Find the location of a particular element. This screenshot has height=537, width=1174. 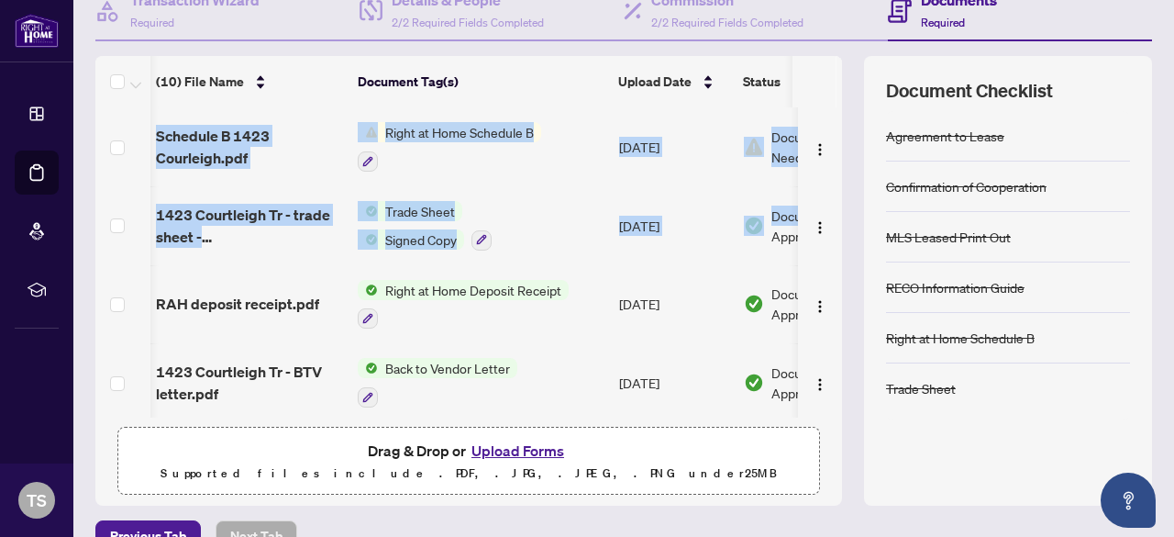

span: Signed Copy is located at coordinates (421, 239).